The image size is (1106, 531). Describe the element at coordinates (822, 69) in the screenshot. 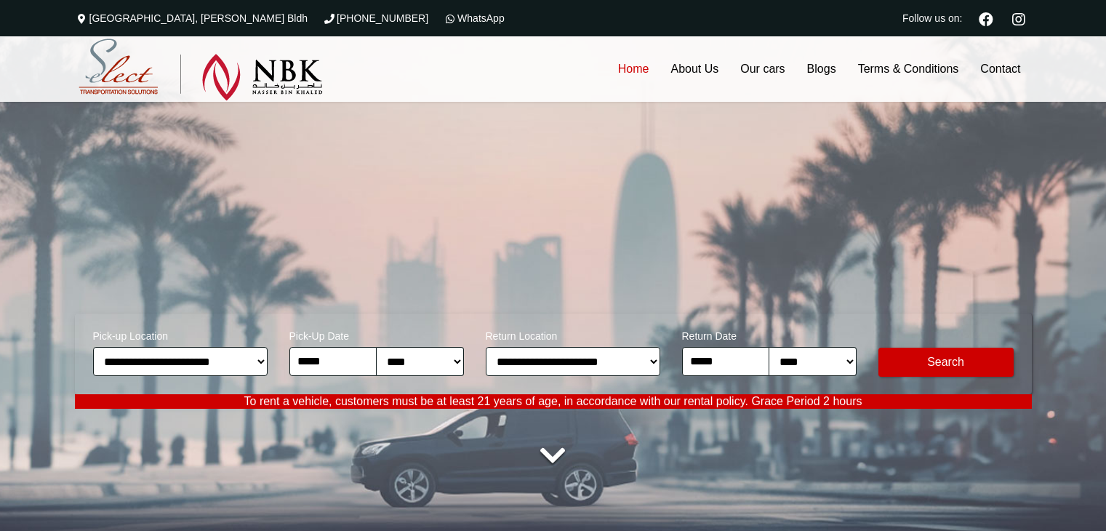

I see `a: Blogs` at that location.